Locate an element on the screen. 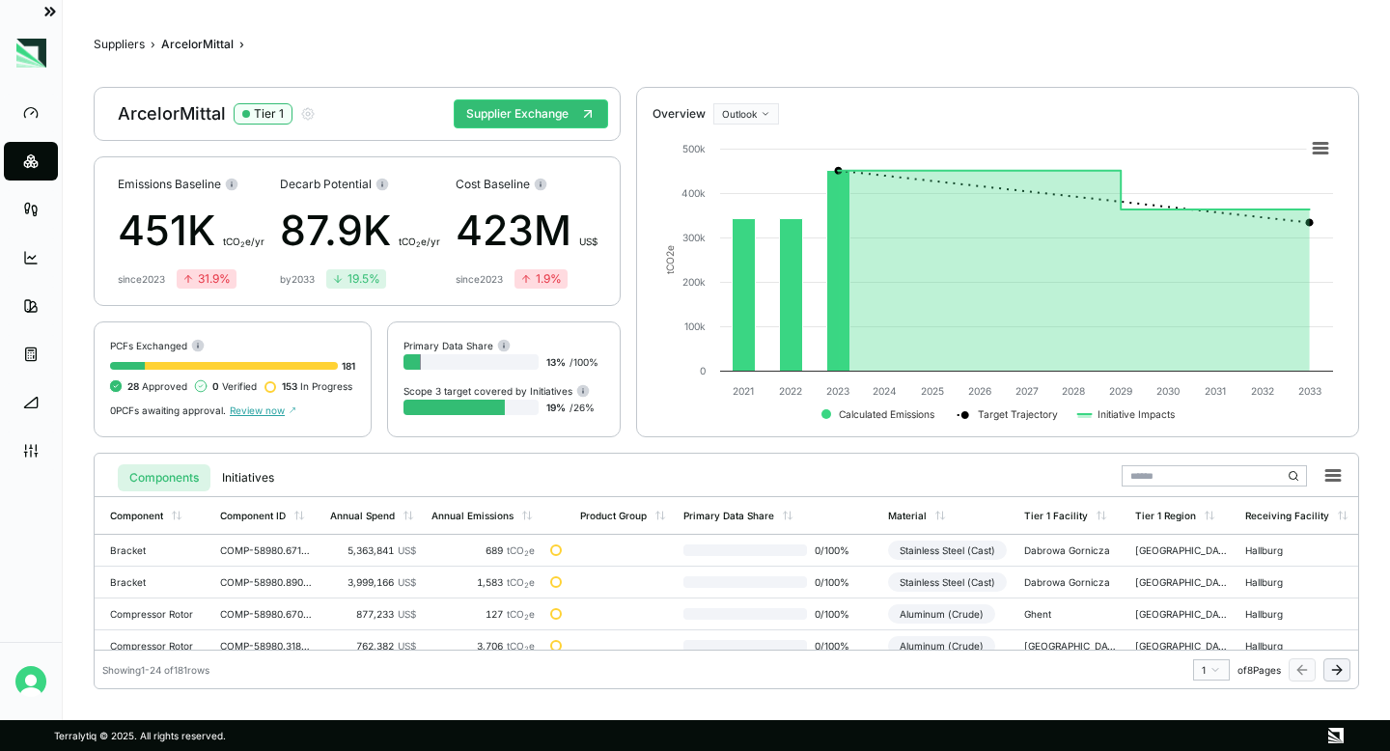 The height and width of the screenshot is (751, 1390). div: 451K is located at coordinates (191, 231).